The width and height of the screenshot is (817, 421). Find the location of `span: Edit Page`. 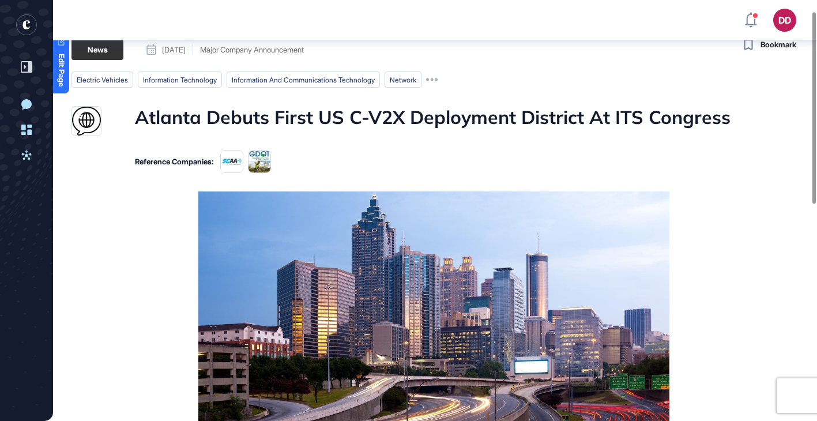

span: Edit Page is located at coordinates (61, 70).